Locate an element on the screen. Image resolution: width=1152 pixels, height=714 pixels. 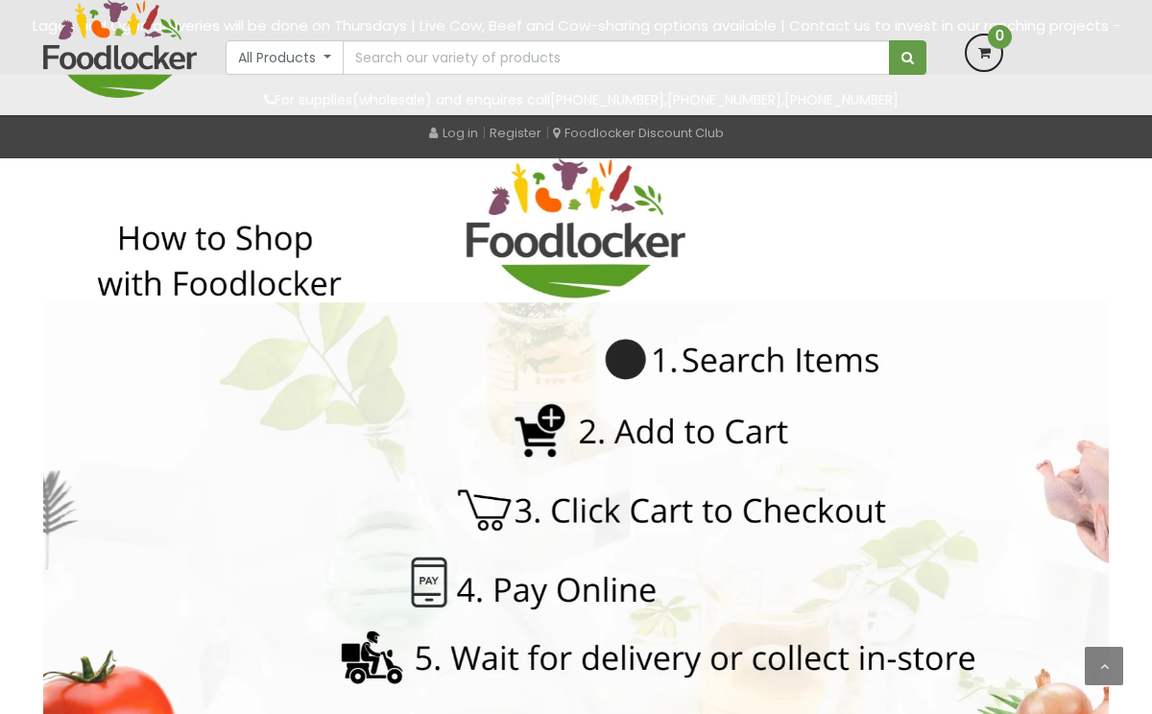
button: All Products is located at coordinates (284, 58).